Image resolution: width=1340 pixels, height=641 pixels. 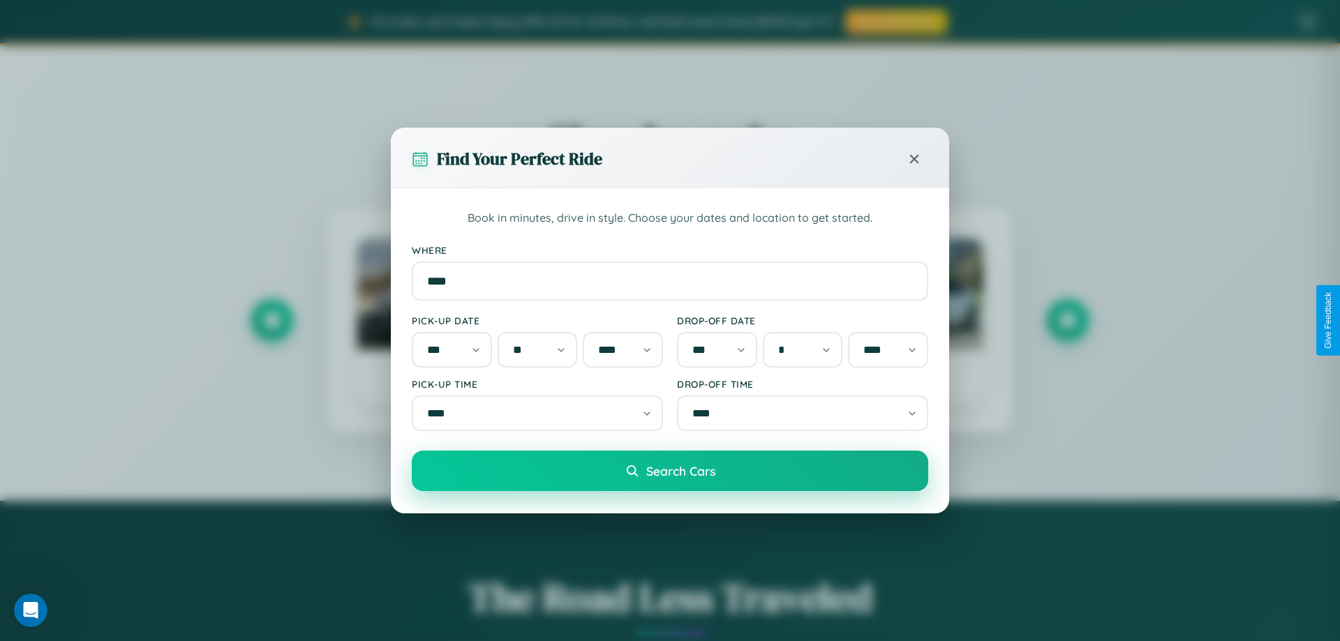 I want to click on label: Pick-up Date, so click(x=537, y=320).